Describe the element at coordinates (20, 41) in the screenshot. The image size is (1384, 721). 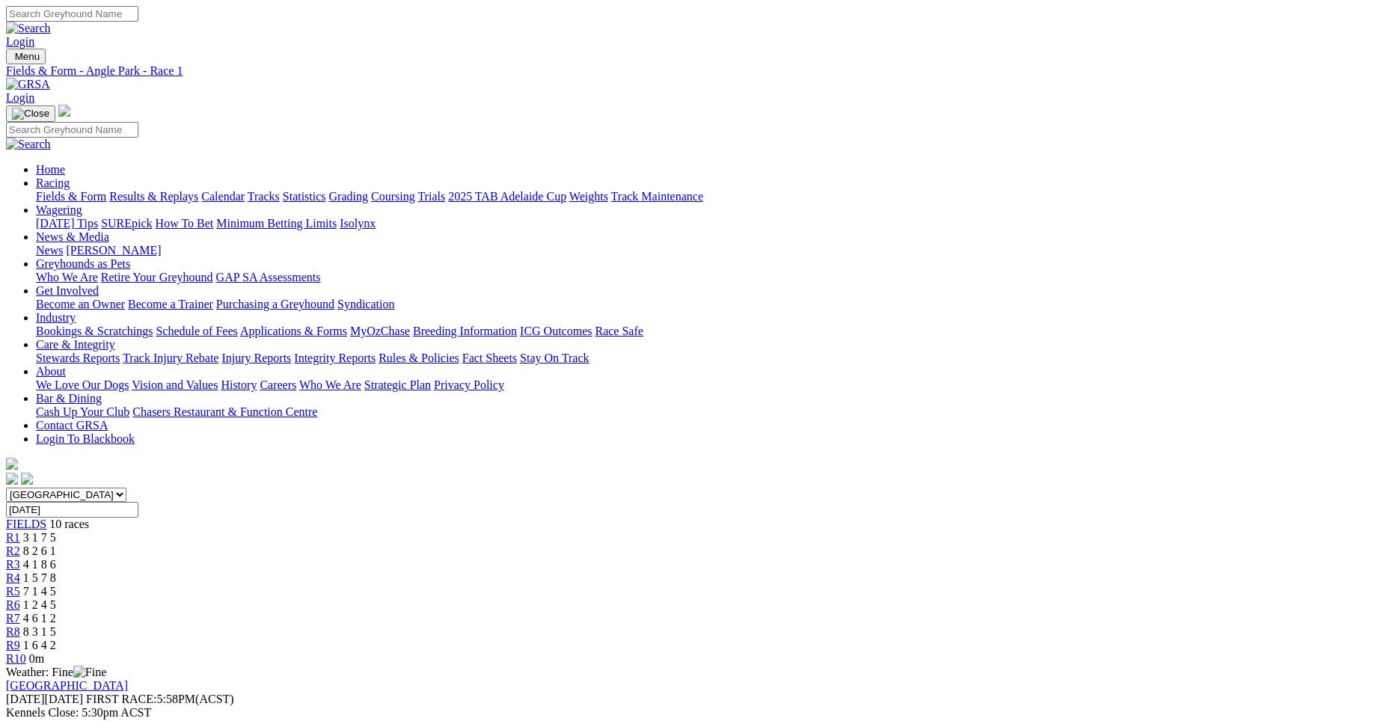
I see `a: Login` at that location.